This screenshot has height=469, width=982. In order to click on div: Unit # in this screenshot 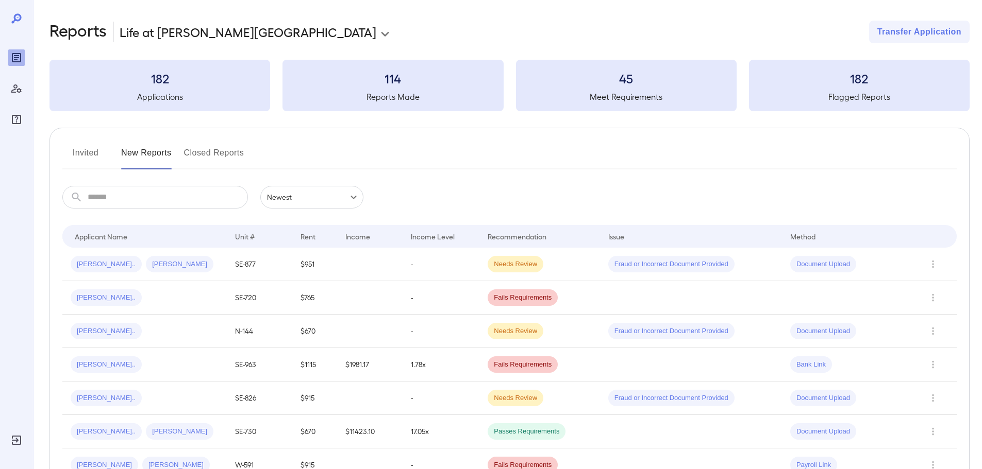, I will do `click(245, 236)`.